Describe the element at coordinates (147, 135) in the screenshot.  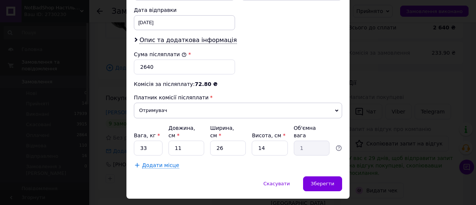
I see `label: Вага, кг` at that location.